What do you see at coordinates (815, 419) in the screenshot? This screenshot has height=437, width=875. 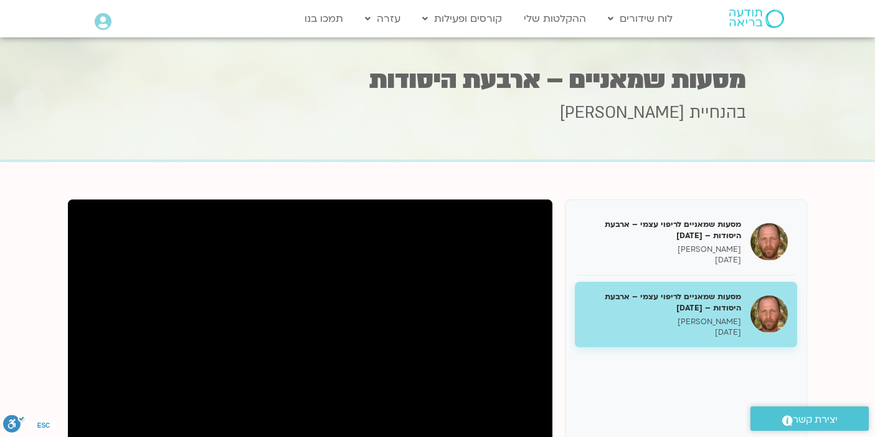 I see `span: יצירת קשר` at bounding box center [815, 419].